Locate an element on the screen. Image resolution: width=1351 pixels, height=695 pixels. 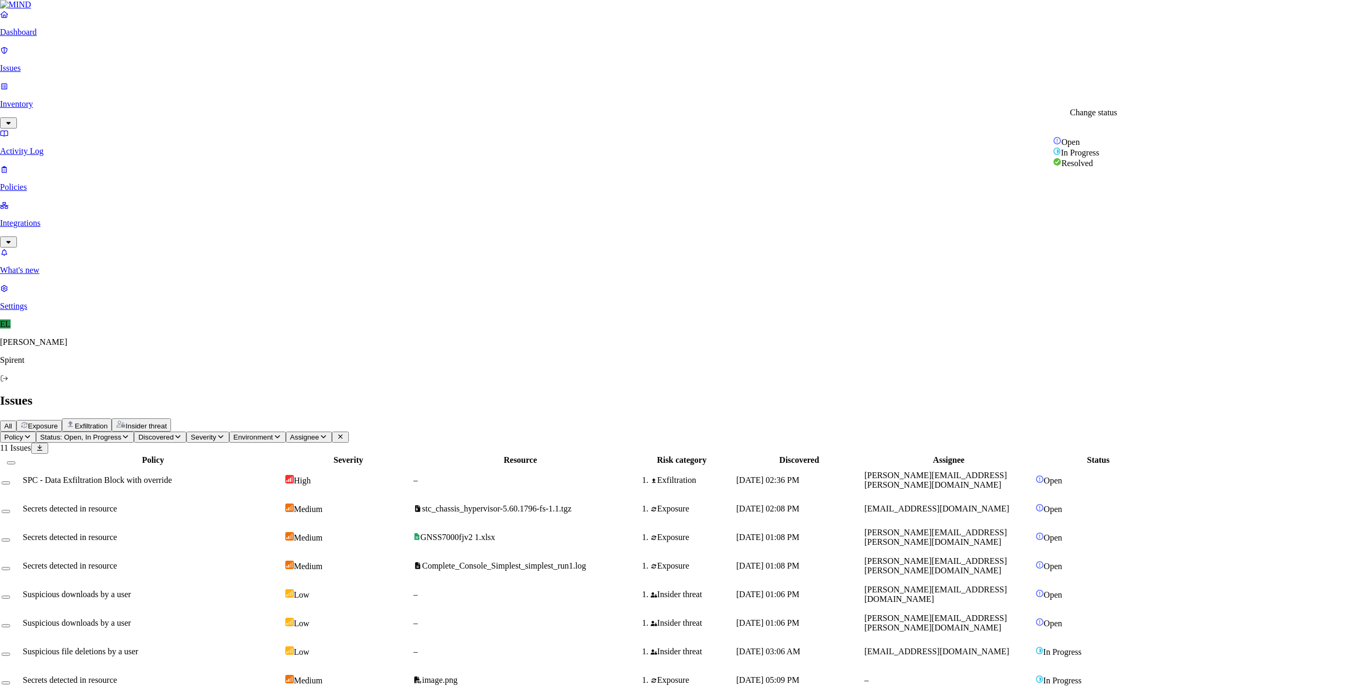
img: status-open is located at coordinates (1057, 141).